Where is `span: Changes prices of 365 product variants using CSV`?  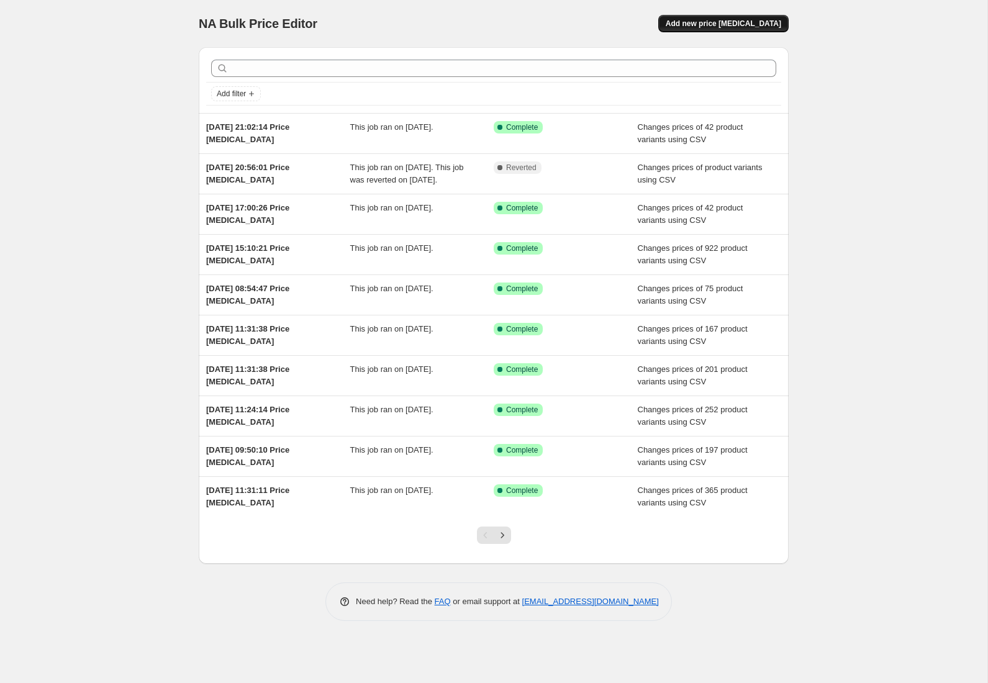 span: Changes prices of 365 product variants using CSV is located at coordinates (692, 496).